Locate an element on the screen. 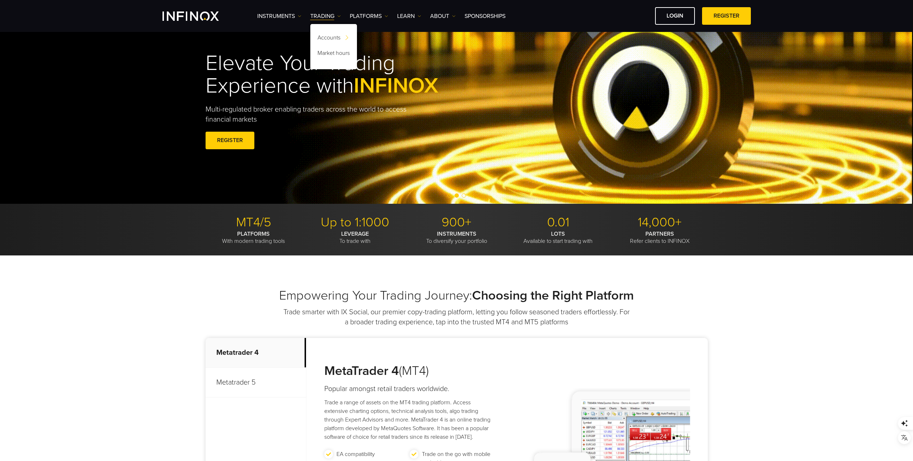 This screenshot has height=461, width=913. strong: LOTS is located at coordinates (558, 234).